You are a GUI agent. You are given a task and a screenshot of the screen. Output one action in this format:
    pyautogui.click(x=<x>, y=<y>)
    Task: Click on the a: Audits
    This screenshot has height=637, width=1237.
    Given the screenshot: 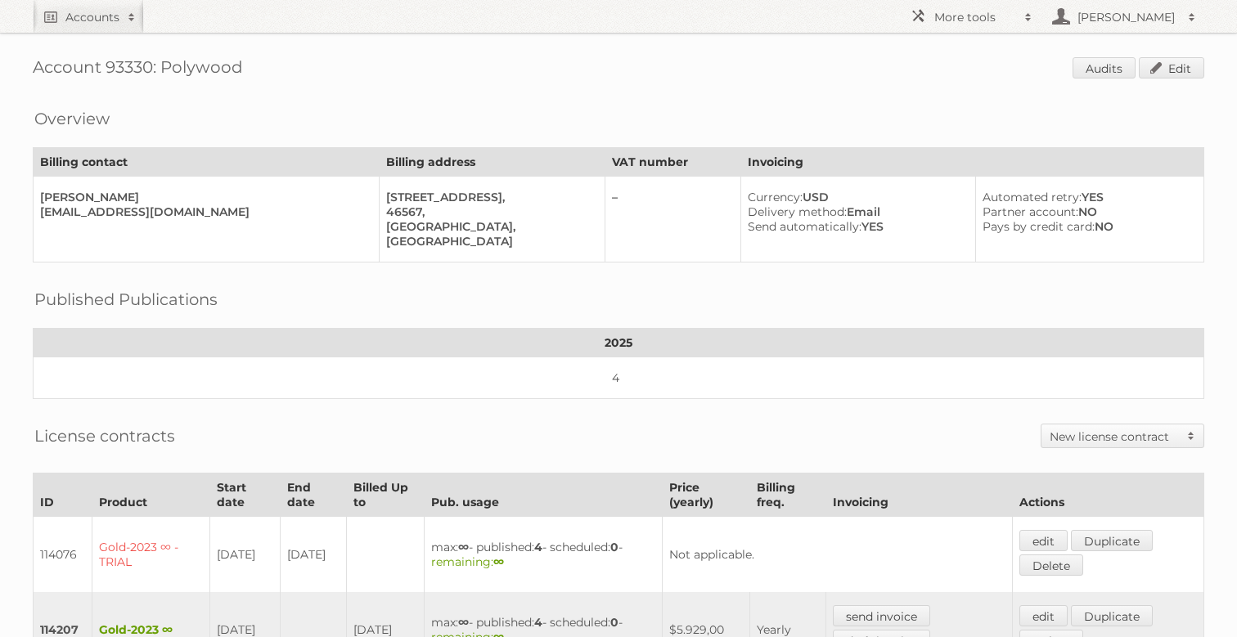 What is the action you would take?
    pyautogui.click(x=1104, y=68)
    